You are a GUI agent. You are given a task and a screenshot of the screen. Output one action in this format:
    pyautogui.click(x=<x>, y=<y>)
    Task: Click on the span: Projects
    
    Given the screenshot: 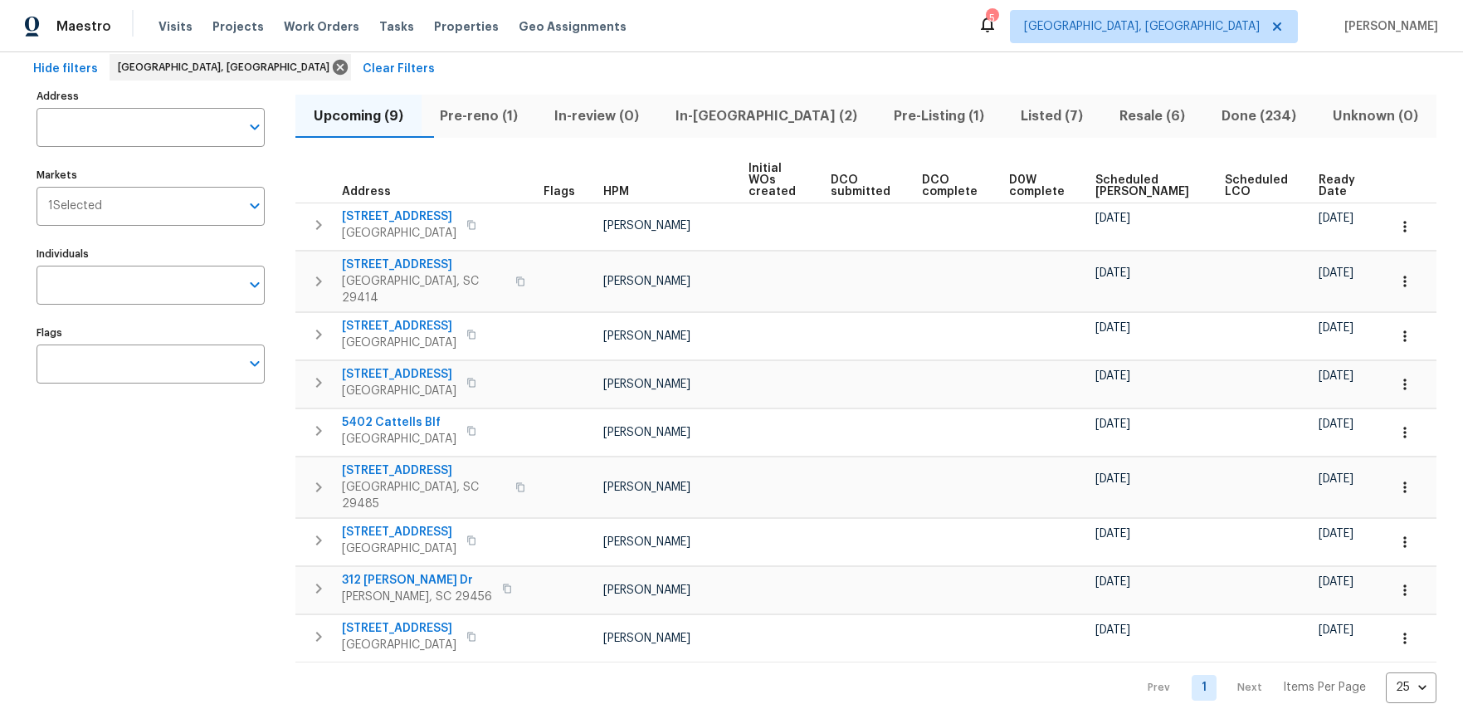 What is the action you would take?
    pyautogui.click(x=238, y=27)
    